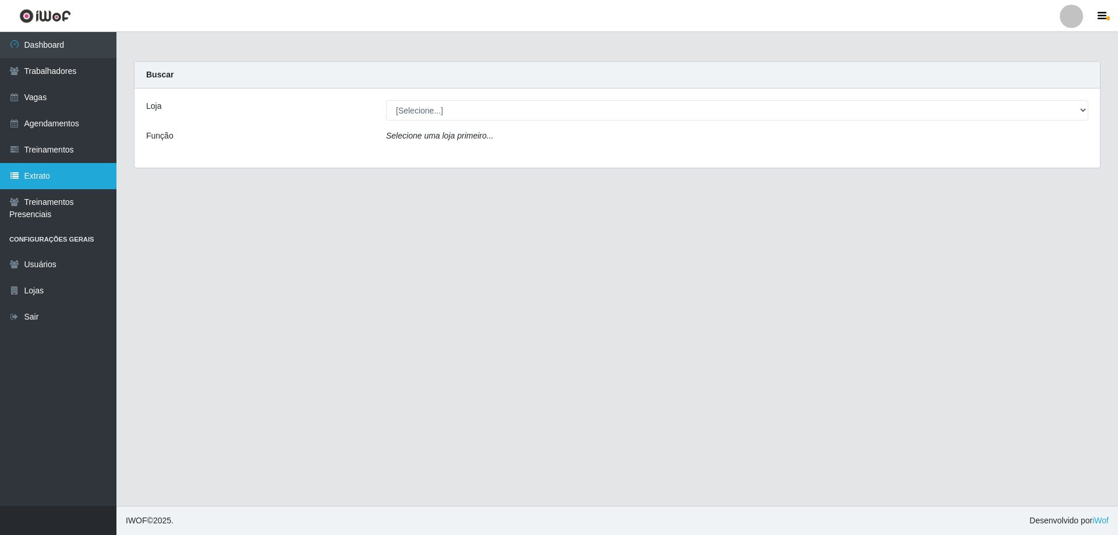  Describe the element at coordinates (1100, 521) in the screenshot. I see `a: iWof` at that location.